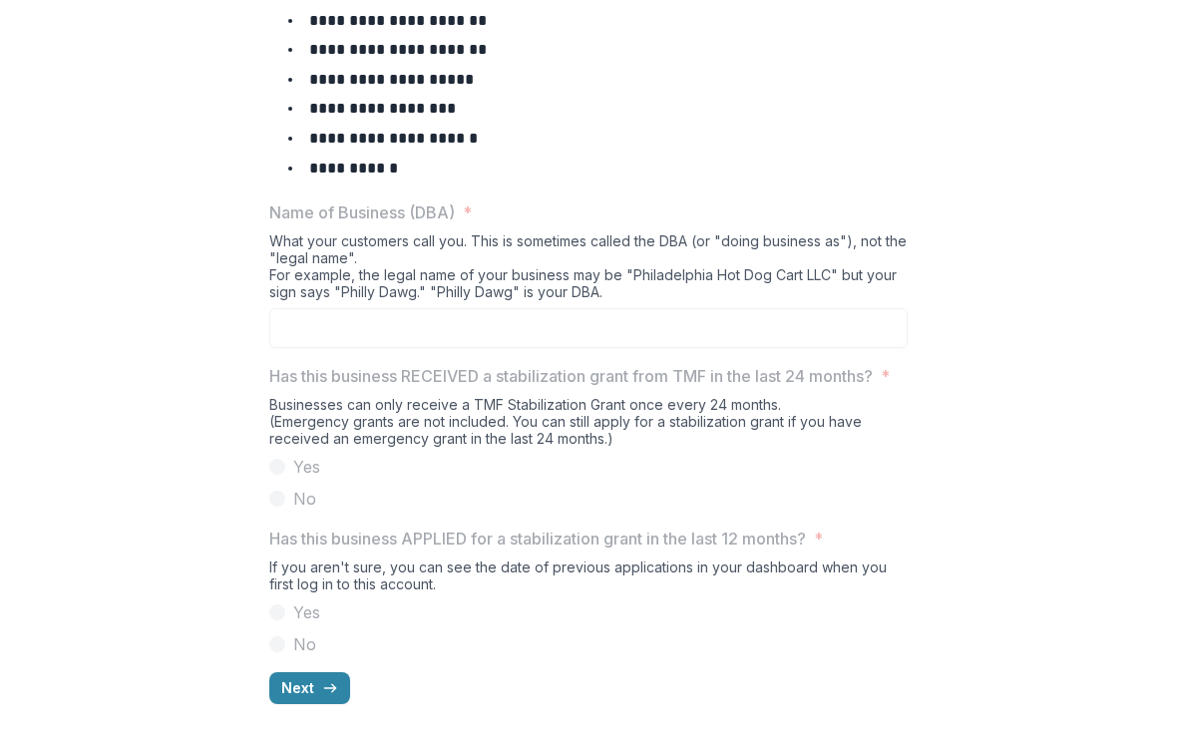  Describe the element at coordinates (570, 376) in the screenshot. I see `p: Has this business RECEIVED a stabilization grant from TMF in the last 24 months?` at that location.